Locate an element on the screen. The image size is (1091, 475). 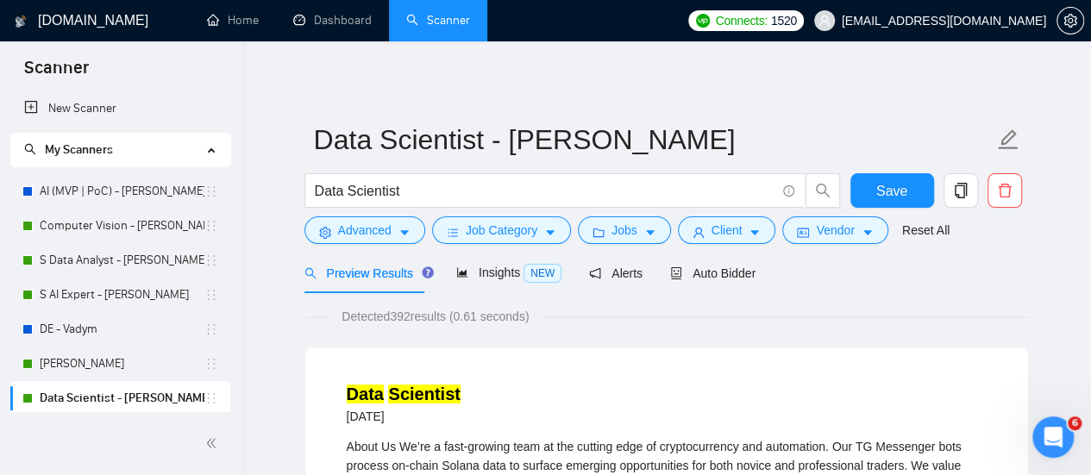
span: info-circle is located at coordinates (788, 191).